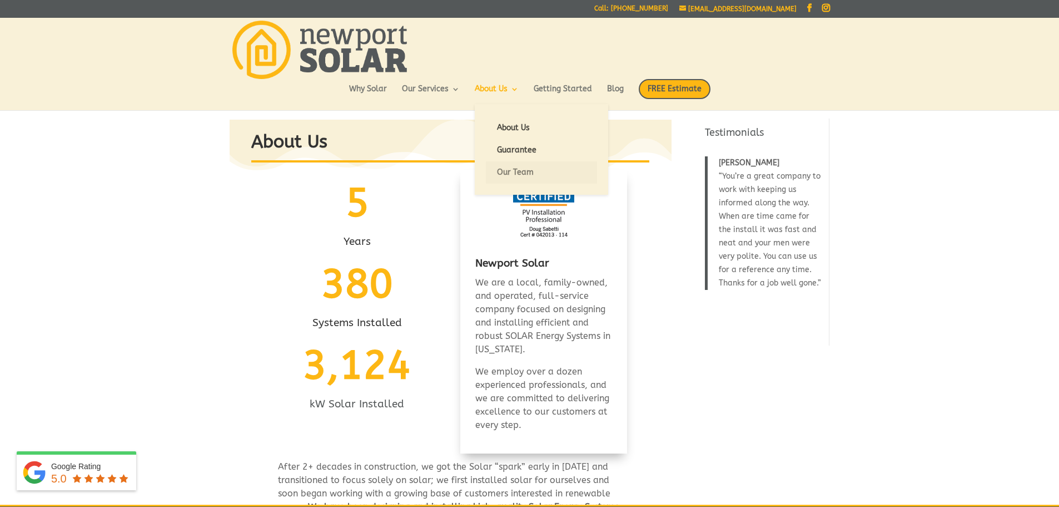  What do you see at coordinates (357, 202) in the screenshot?
I see `span: 5` at bounding box center [357, 202].